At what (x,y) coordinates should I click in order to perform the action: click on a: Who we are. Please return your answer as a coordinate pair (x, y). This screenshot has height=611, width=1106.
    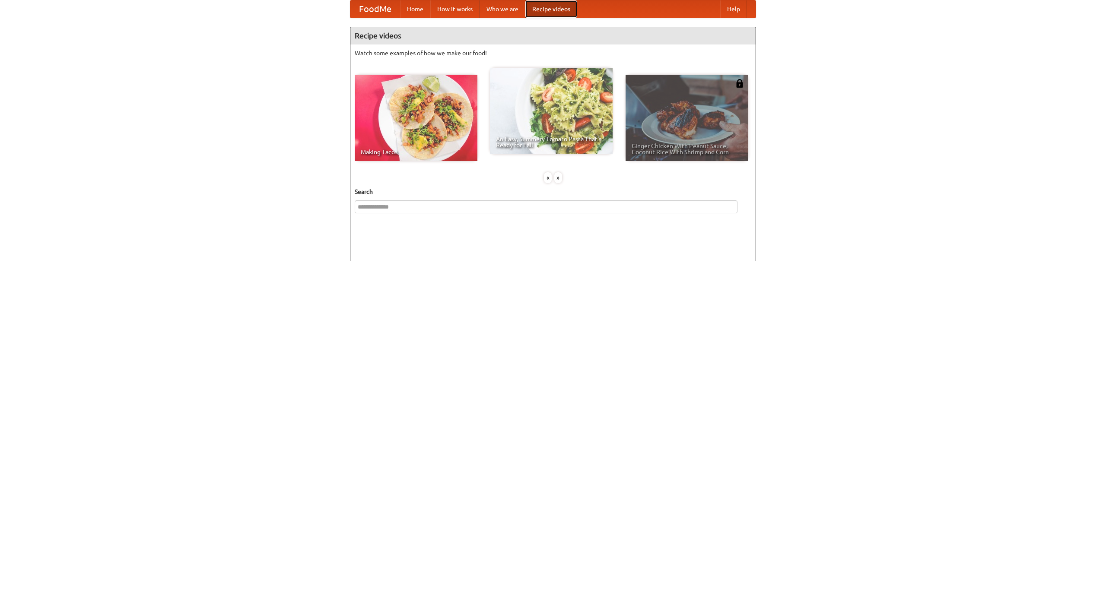
    Looking at the image, I should click on (503, 9).